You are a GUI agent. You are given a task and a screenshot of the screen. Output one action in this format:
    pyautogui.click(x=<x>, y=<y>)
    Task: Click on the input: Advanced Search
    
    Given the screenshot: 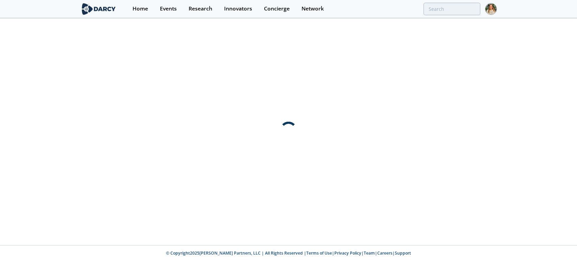 What is the action you would take?
    pyautogui.click(x=452, y=9)
    